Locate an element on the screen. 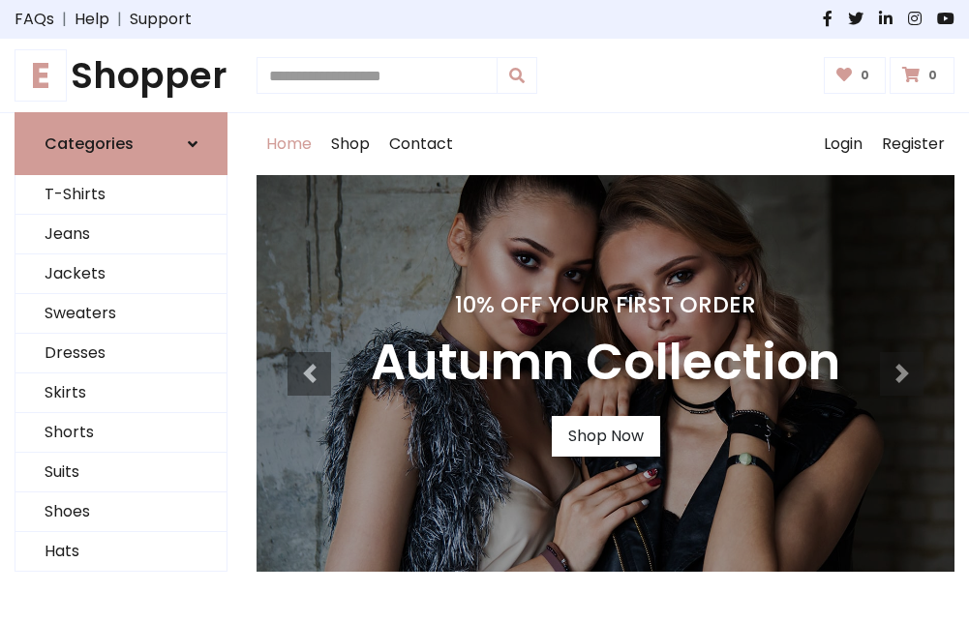 This screenshot has width=969, height=622. a: Dresses is located at coordinates (121, 353).